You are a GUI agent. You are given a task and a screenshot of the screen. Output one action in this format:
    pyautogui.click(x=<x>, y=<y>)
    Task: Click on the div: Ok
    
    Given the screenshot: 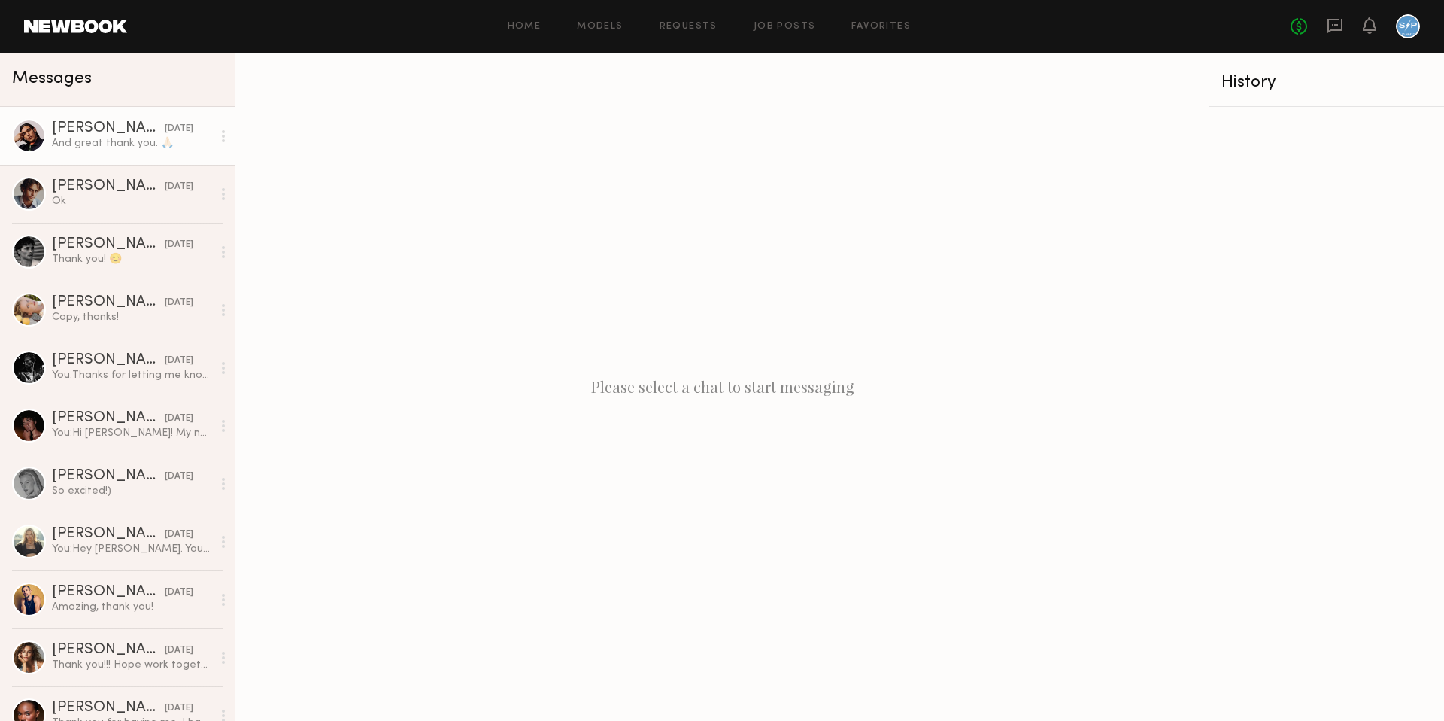 What is the action you would take?
    pyautogui.click(x=132, y=201)
    